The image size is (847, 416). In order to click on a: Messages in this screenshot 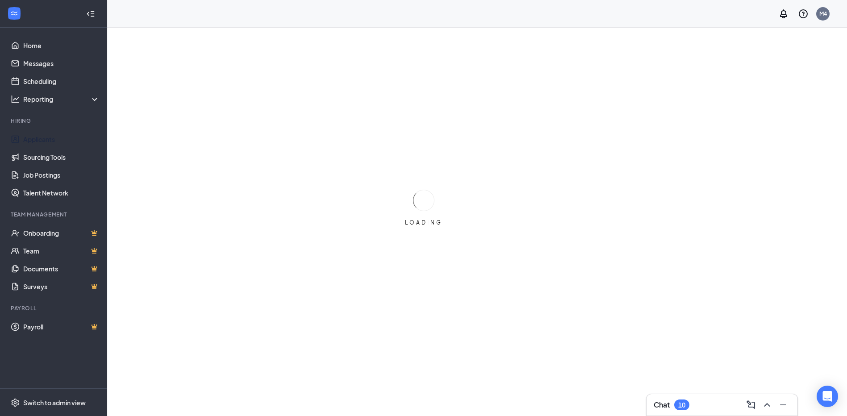, I will do `click(61, 63)`.